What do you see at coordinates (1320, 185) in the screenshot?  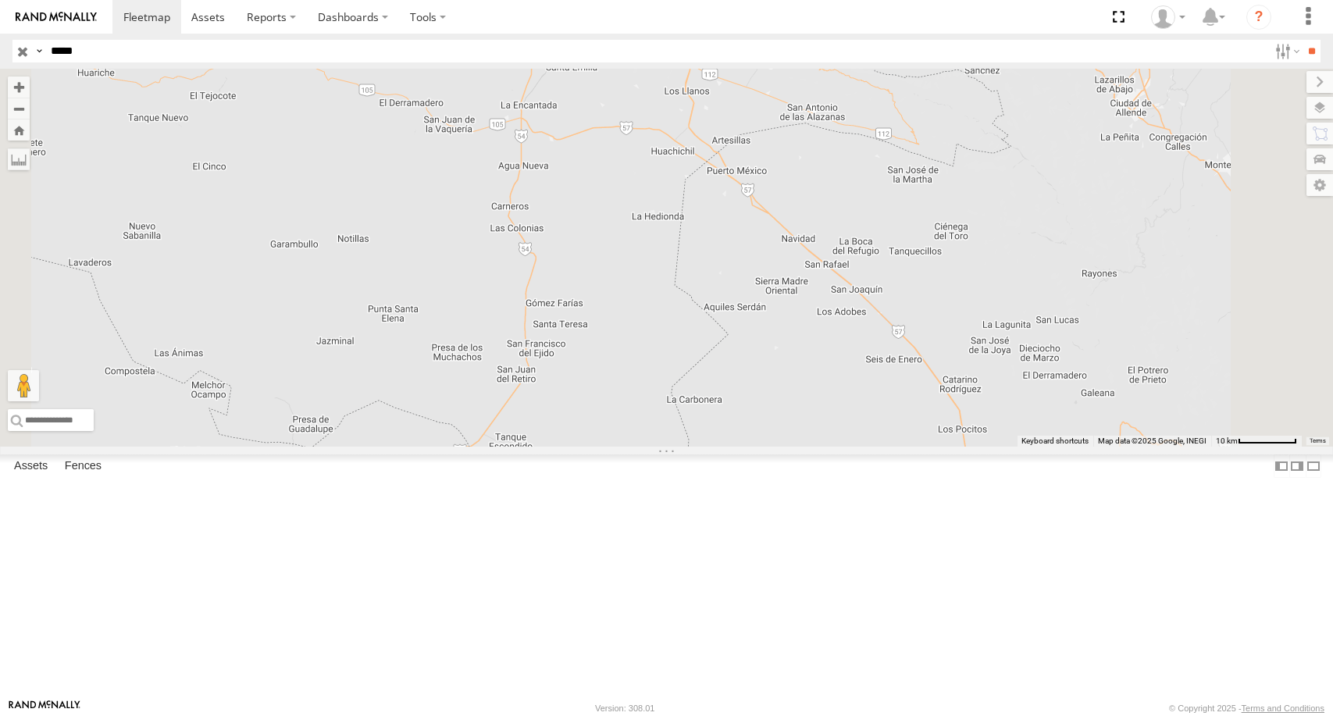 I see `label: Map Settings` at bounding box center [1320, 185].